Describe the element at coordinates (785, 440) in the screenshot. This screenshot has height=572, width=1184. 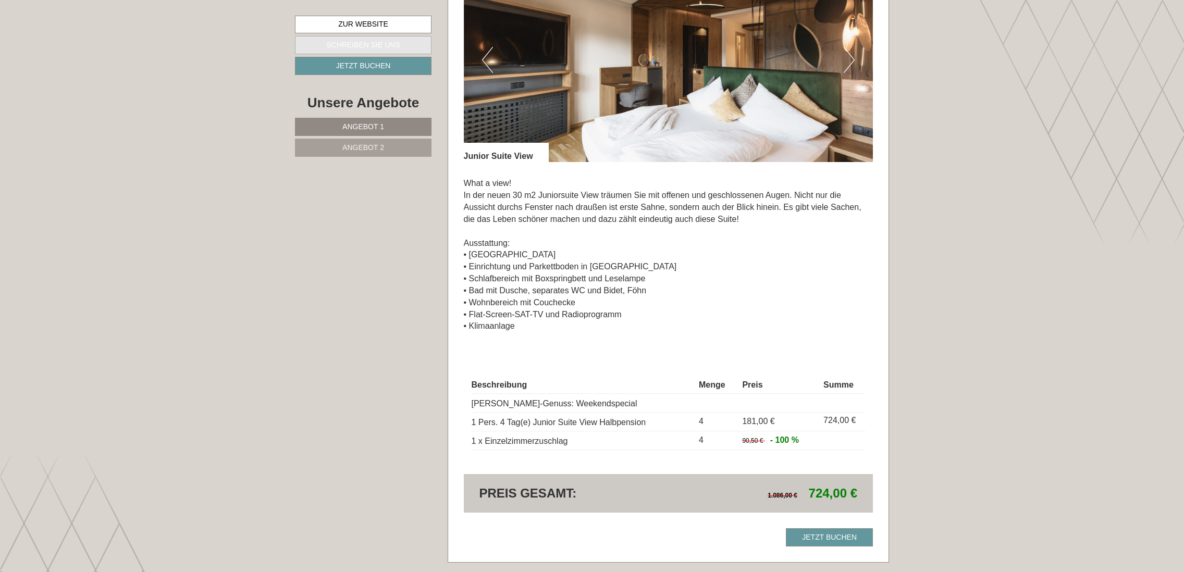
I see `span: - 100 %` at that location.